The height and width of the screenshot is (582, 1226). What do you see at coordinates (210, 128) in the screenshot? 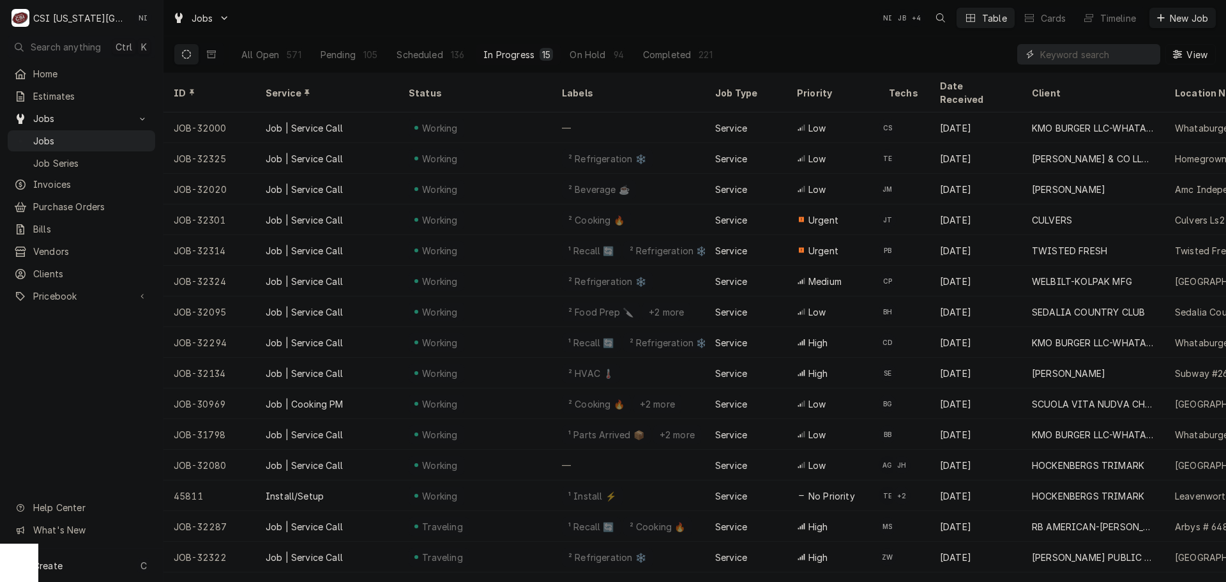
I see `div: JOB-32000` at bounding box center [210, 128].